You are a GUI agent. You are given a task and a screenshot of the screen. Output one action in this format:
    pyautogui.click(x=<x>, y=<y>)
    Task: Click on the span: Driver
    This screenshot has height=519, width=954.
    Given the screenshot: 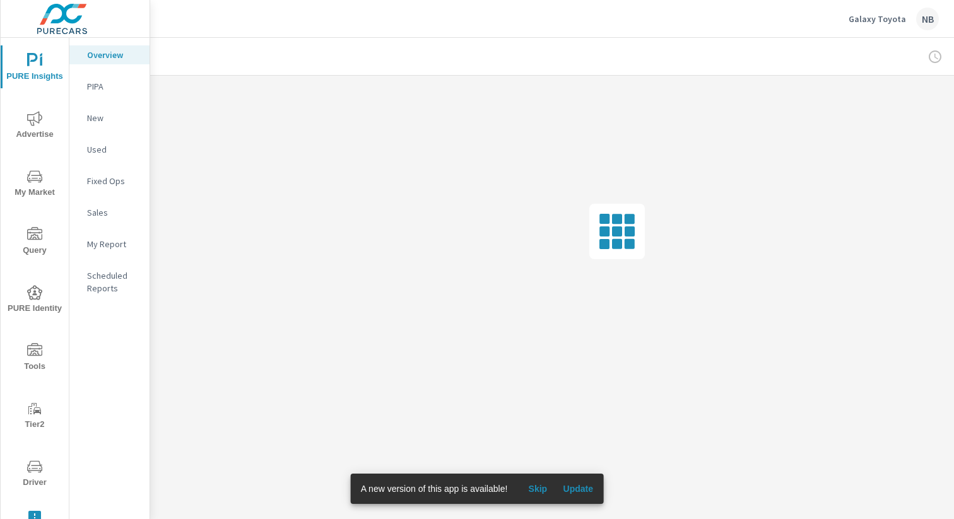 What is the action you would take?
    pyautogui.click(x=35, y=475)
    